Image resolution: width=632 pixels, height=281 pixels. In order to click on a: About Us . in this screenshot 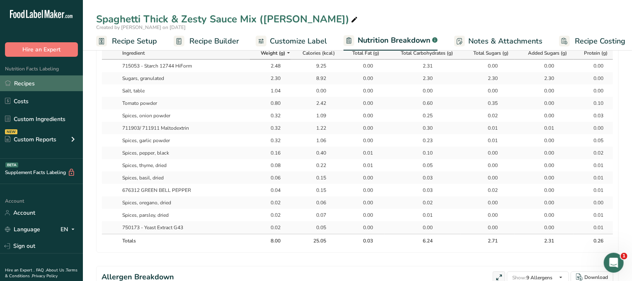, I will do `click(56, 270)`.